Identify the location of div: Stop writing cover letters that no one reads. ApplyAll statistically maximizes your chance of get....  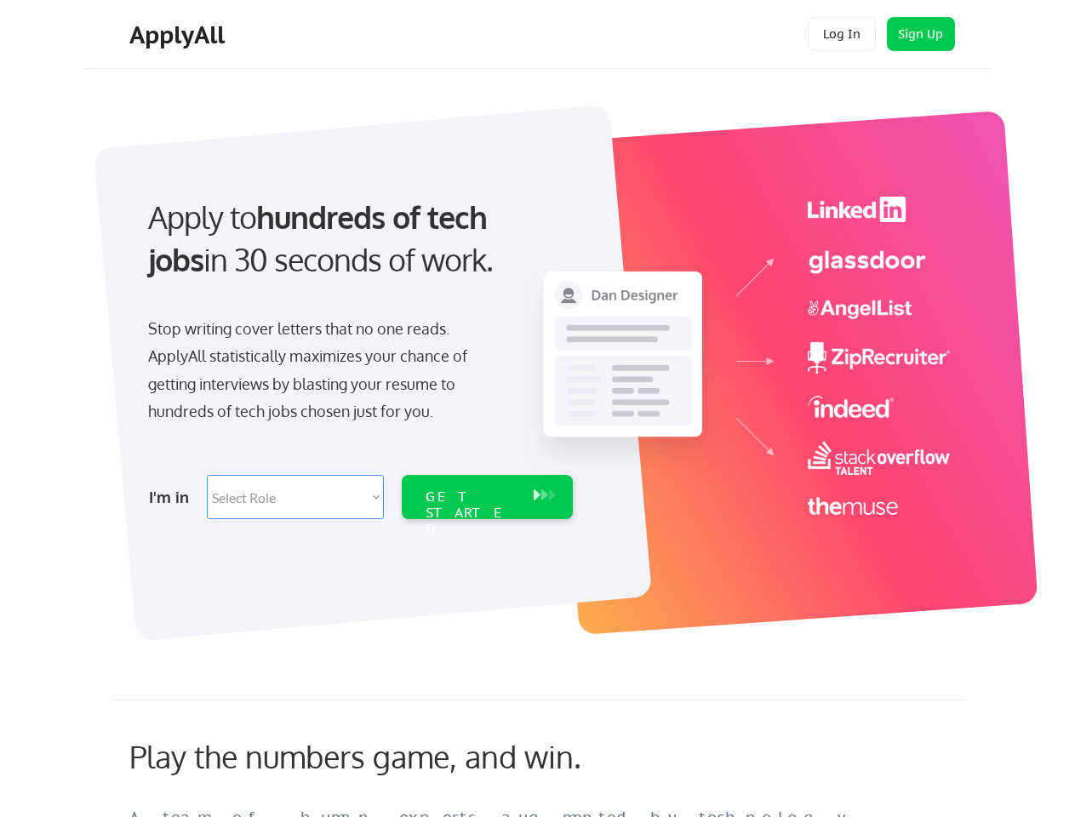
(322, 370).